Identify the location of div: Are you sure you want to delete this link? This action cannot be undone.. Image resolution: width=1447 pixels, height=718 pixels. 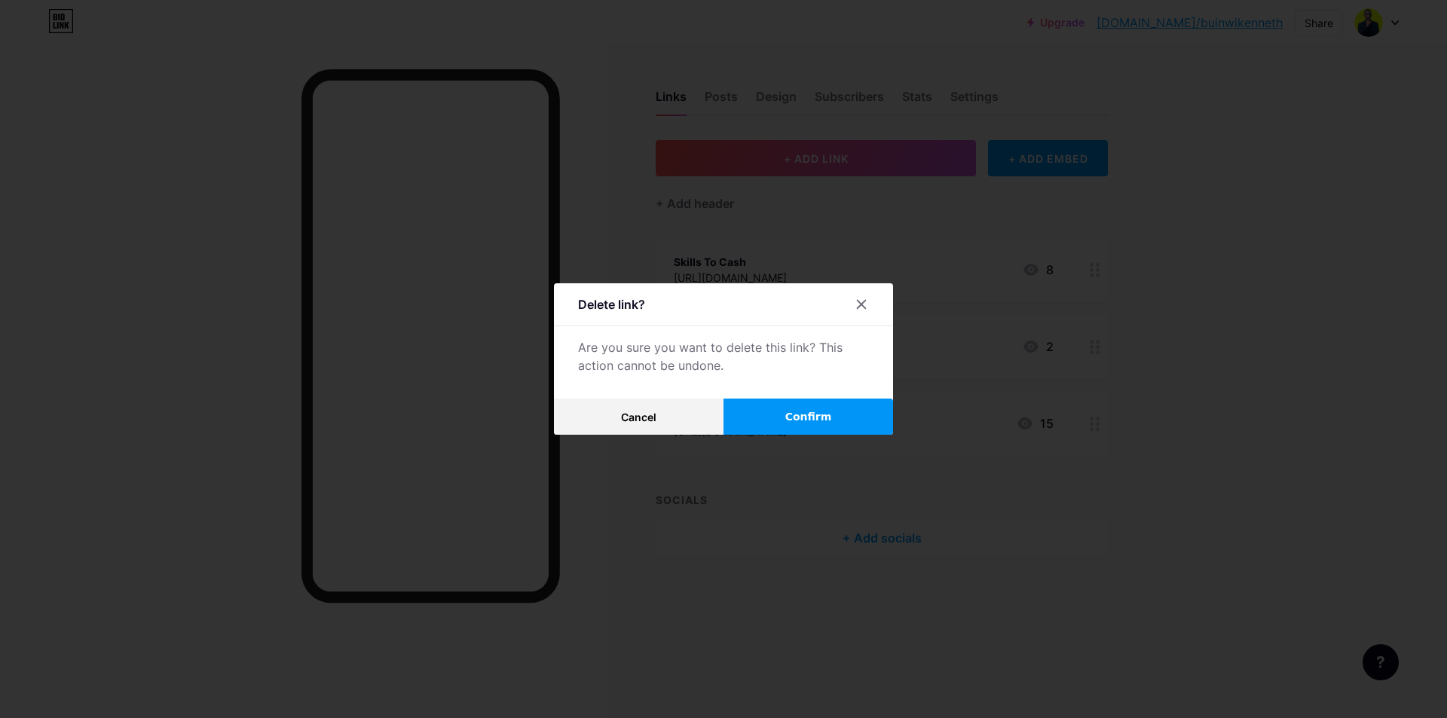
(723, 356).